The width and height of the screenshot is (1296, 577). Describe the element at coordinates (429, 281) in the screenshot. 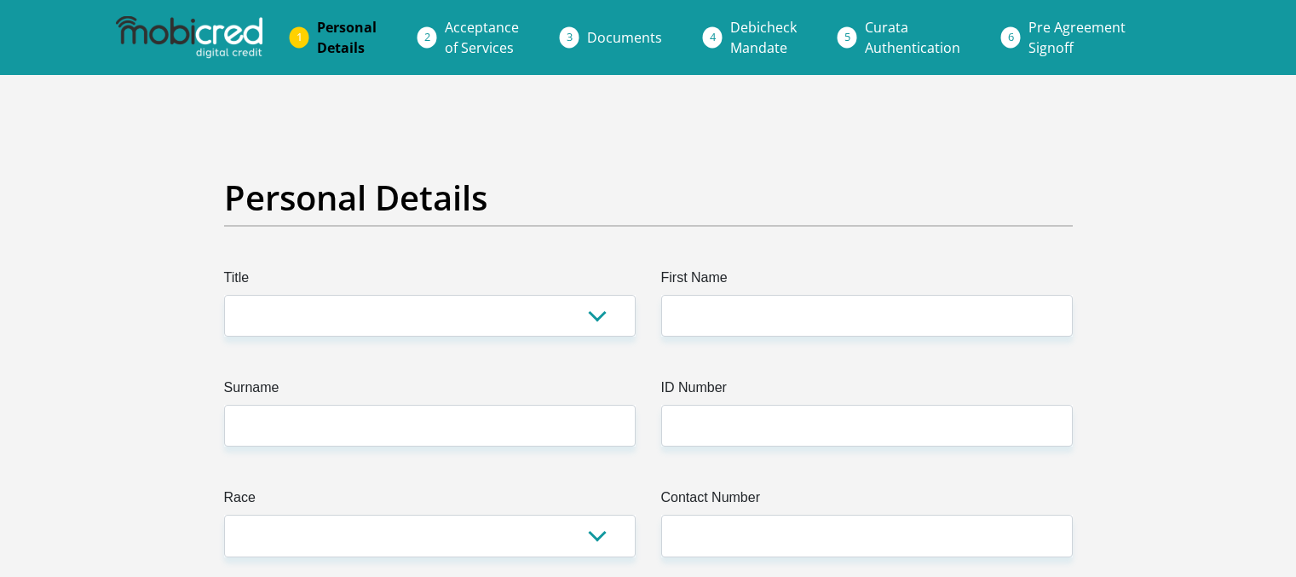

I see `label: Title` at that location.